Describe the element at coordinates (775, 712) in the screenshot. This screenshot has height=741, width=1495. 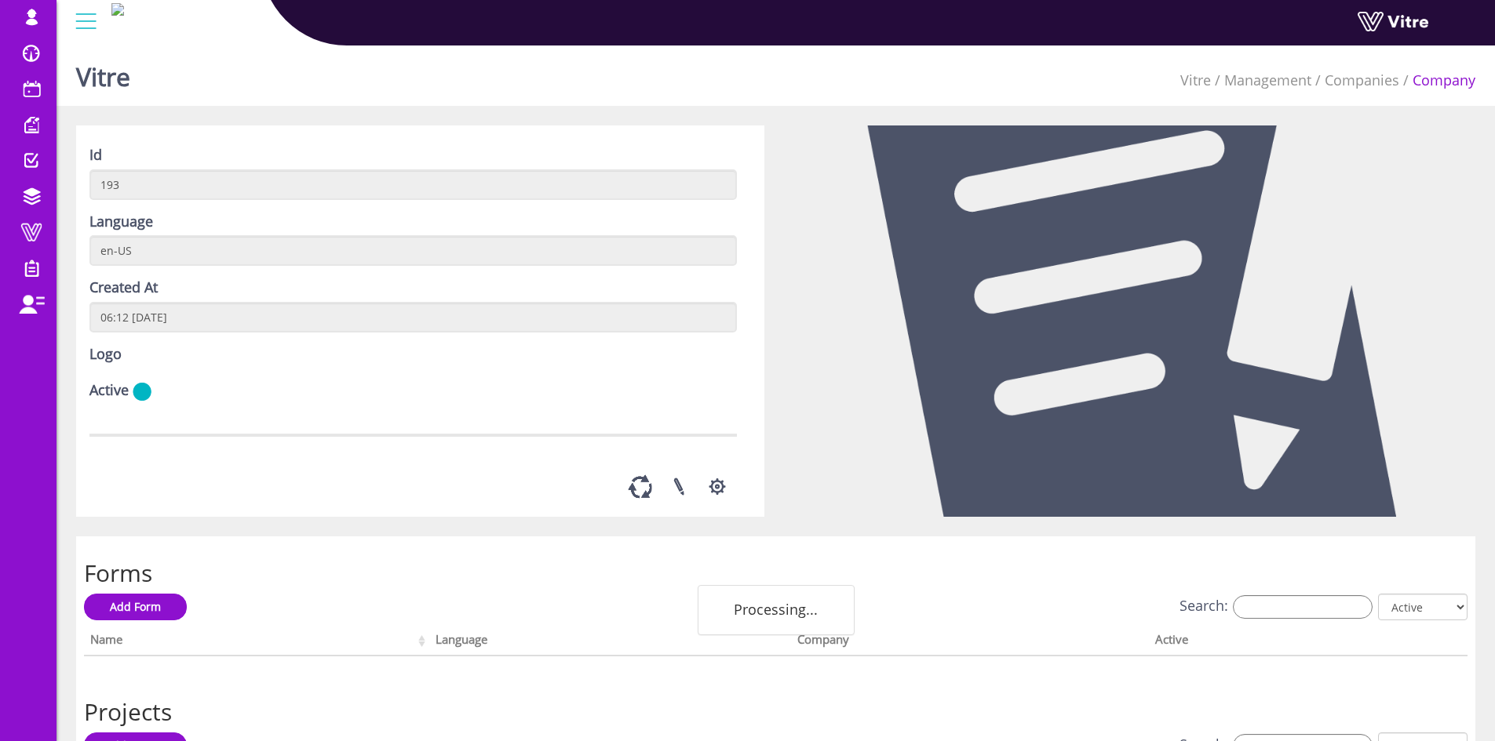
I see `h2: Projects` at that location.